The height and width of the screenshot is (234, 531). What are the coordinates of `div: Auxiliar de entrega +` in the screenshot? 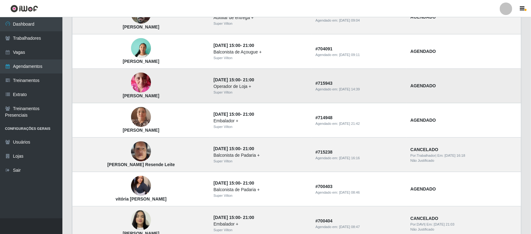 It's located at (261, 17).